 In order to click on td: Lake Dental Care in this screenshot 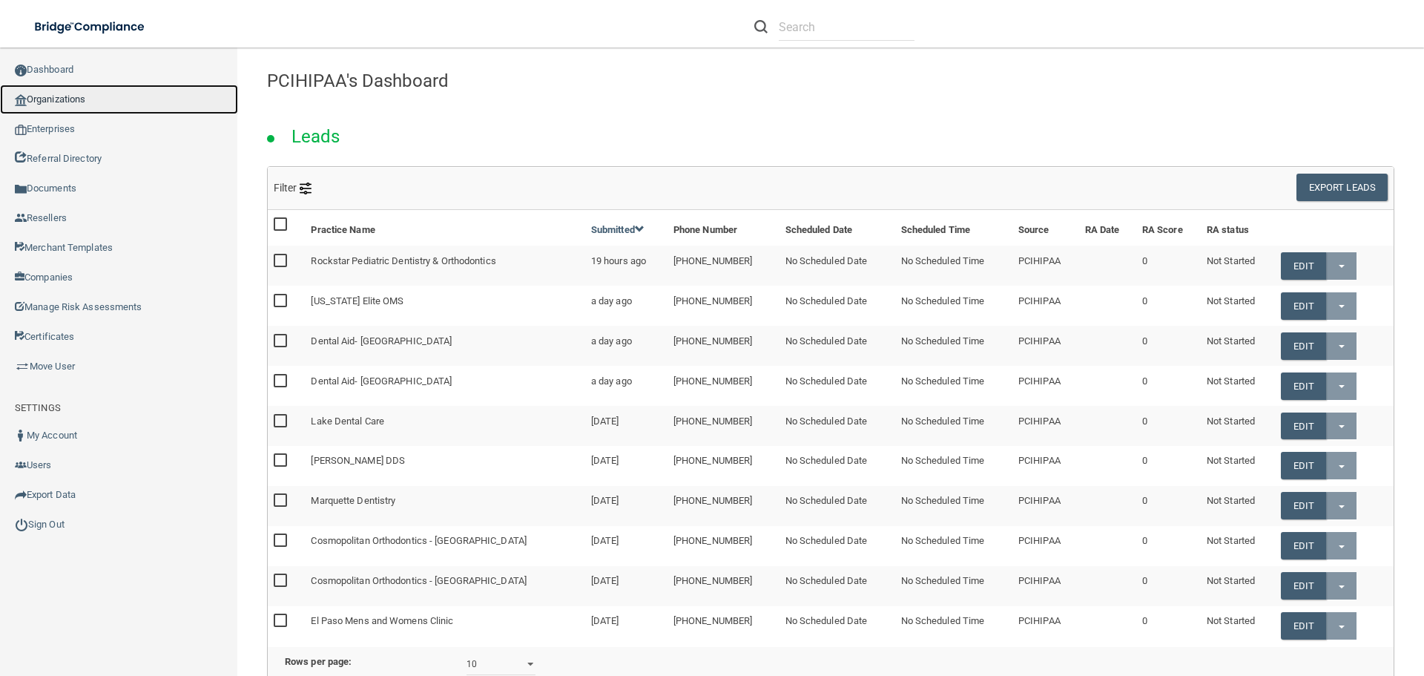, I will do `click(444, 426)`.